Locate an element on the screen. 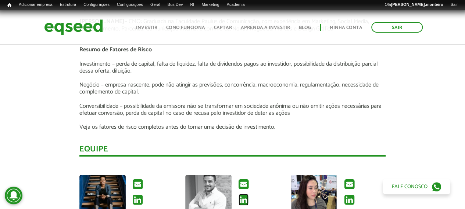 Image resolution: width=465 pixels, height=209 pixels. a: Estrutura is located at coordinates (68, 5).